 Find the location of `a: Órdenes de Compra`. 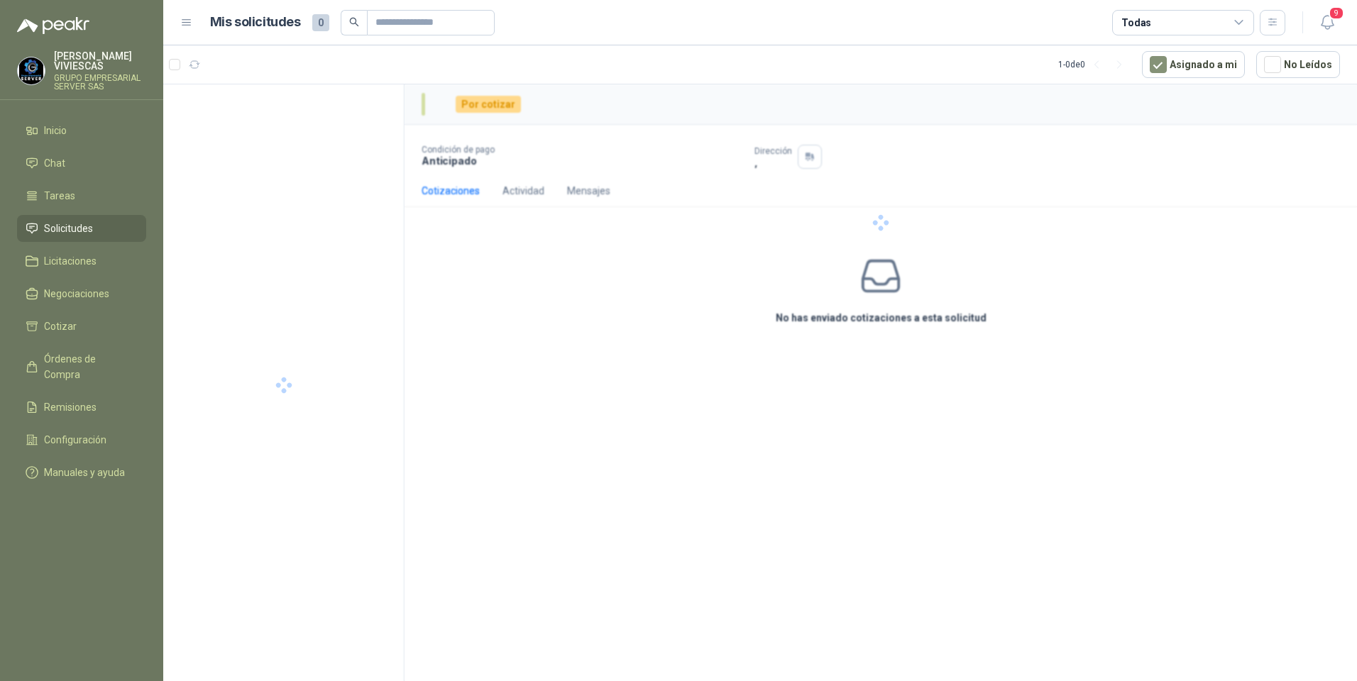

a: Órdenes de Compra is located at coordinates (82, 367).